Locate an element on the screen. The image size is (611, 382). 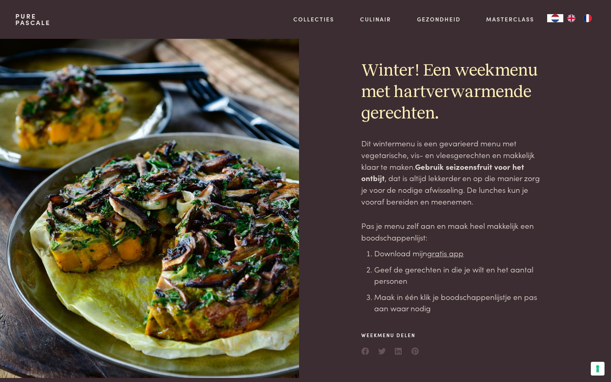
li: Geef de gerechten in die je wilt en het aantal personen is located at coordinates (460, 275).